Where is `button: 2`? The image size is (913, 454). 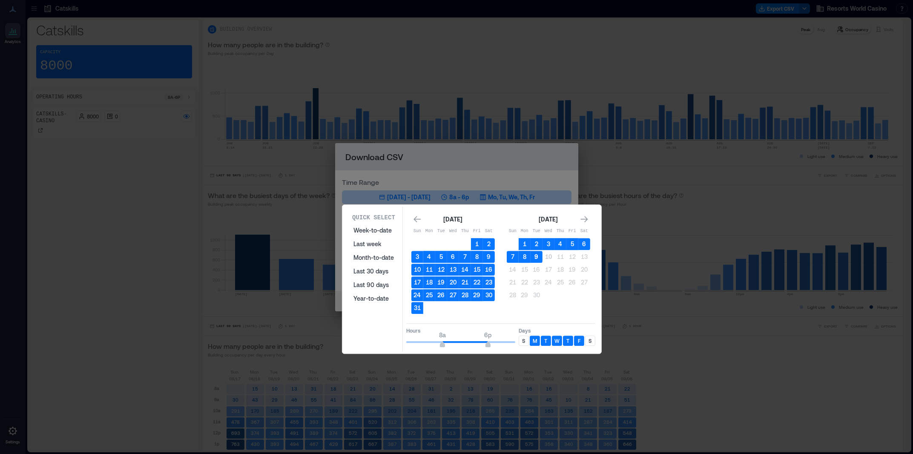 button: 2 is located at coordinates (489, 244).